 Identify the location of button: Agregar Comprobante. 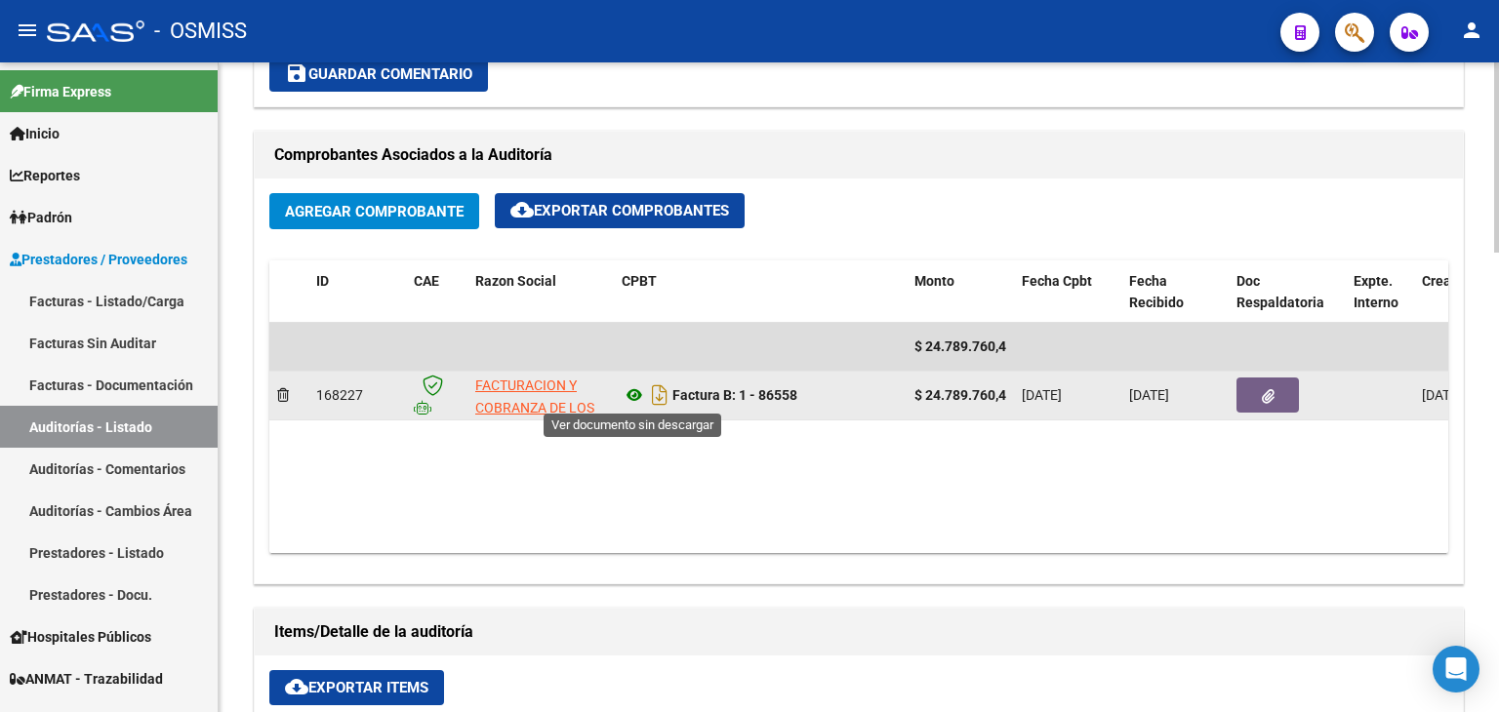
(374, 211).